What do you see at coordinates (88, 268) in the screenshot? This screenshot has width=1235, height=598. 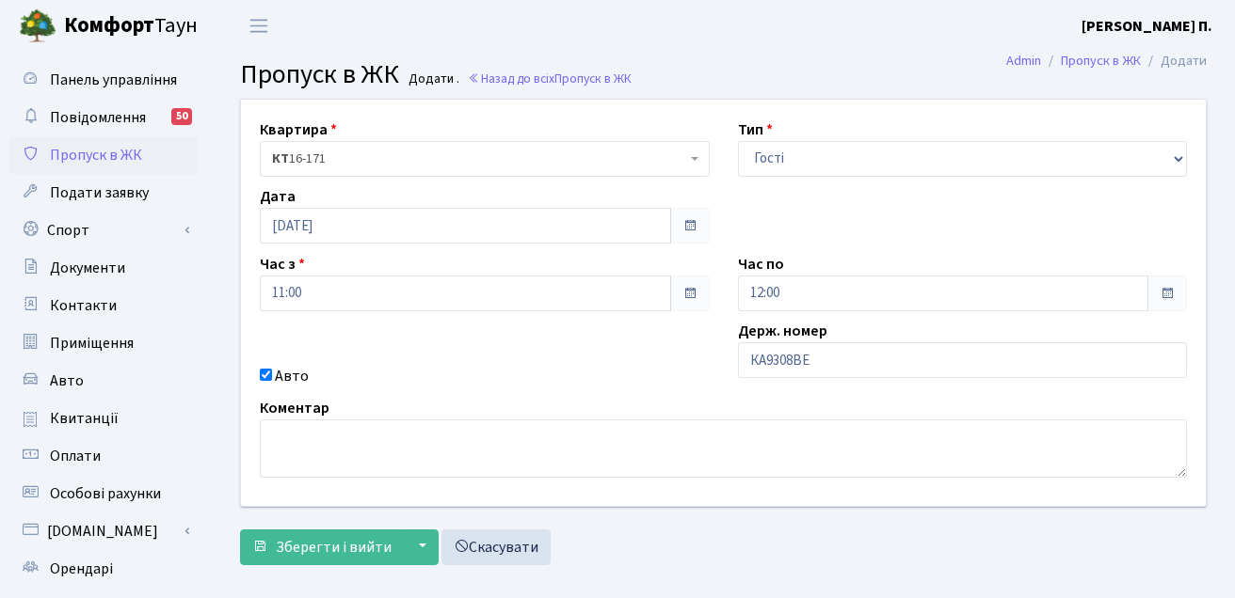 I see `span: Документи` at bounding box center [88, 268].